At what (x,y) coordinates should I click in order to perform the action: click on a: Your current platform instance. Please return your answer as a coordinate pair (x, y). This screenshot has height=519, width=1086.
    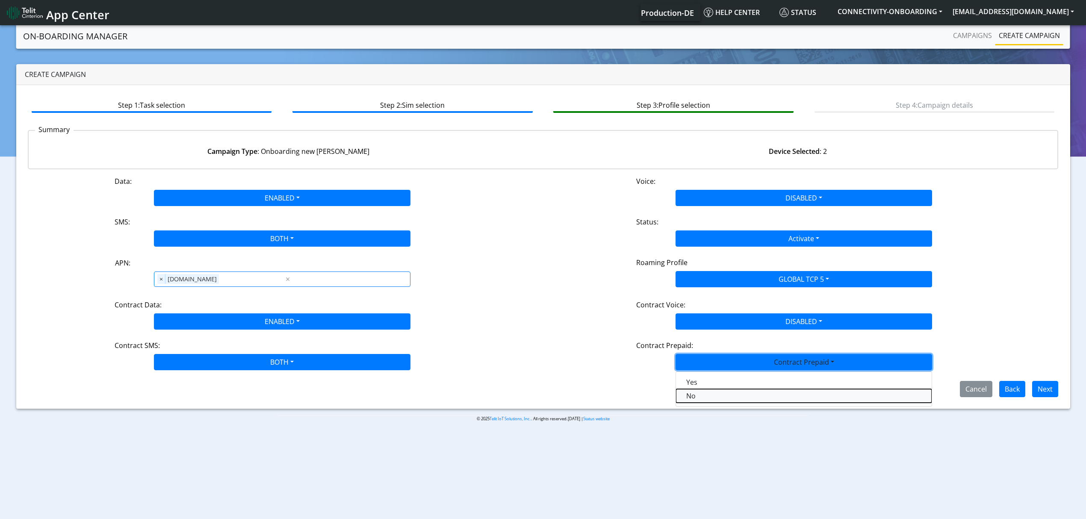
    Looking at the image, I should click on (667, 12).